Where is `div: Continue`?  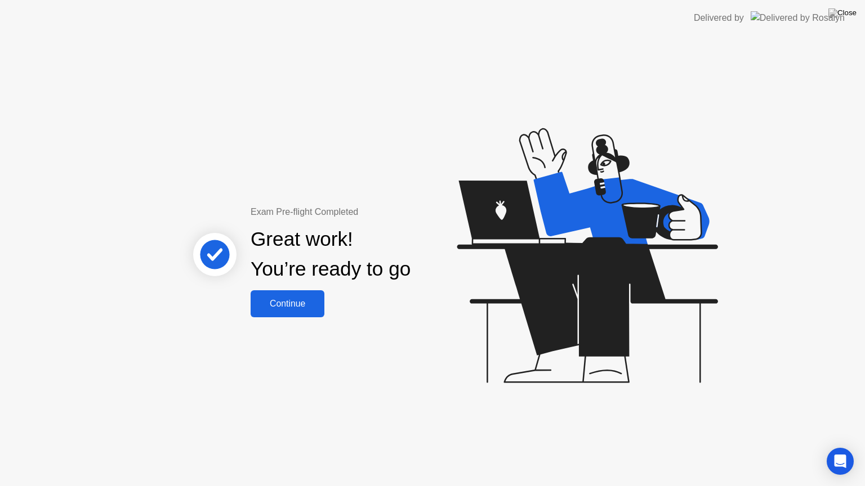
div: Continue is located at coordinates (287, 304).